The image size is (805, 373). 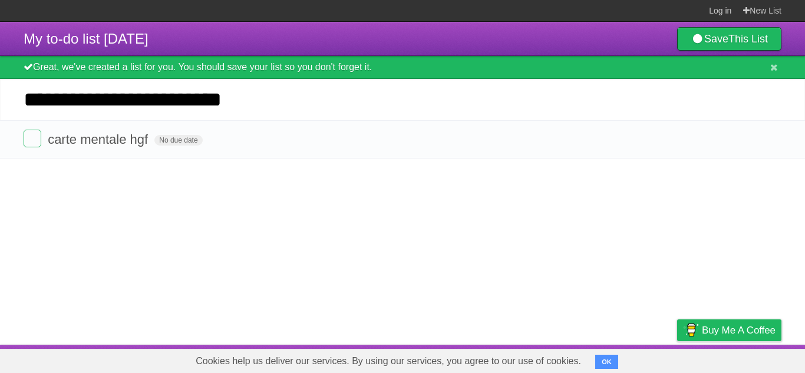 I want to click on a: About, so click(x=533, y=359).